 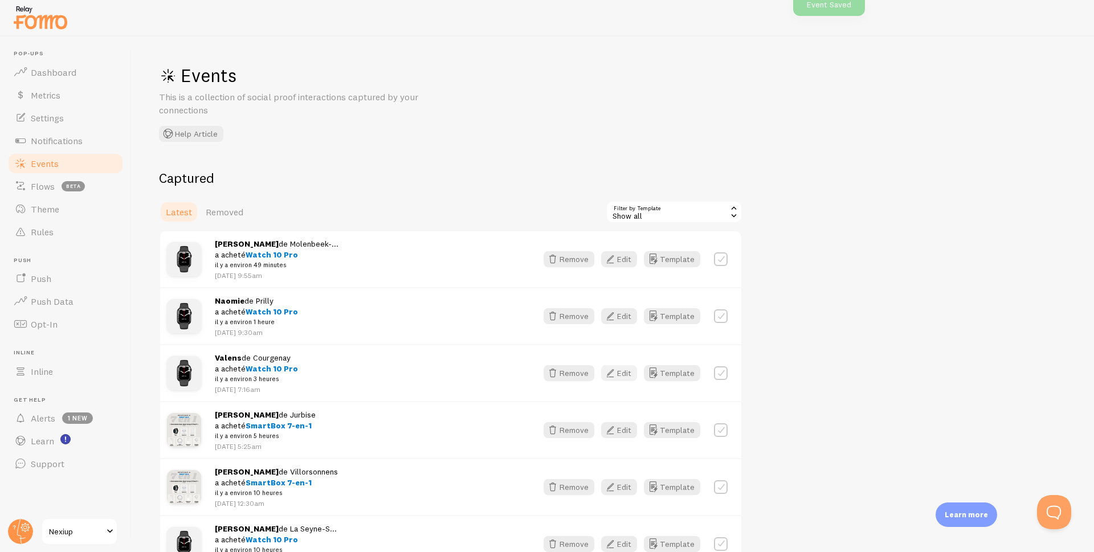 I want to click on a: Opt-In, so click(x=66, y=324).